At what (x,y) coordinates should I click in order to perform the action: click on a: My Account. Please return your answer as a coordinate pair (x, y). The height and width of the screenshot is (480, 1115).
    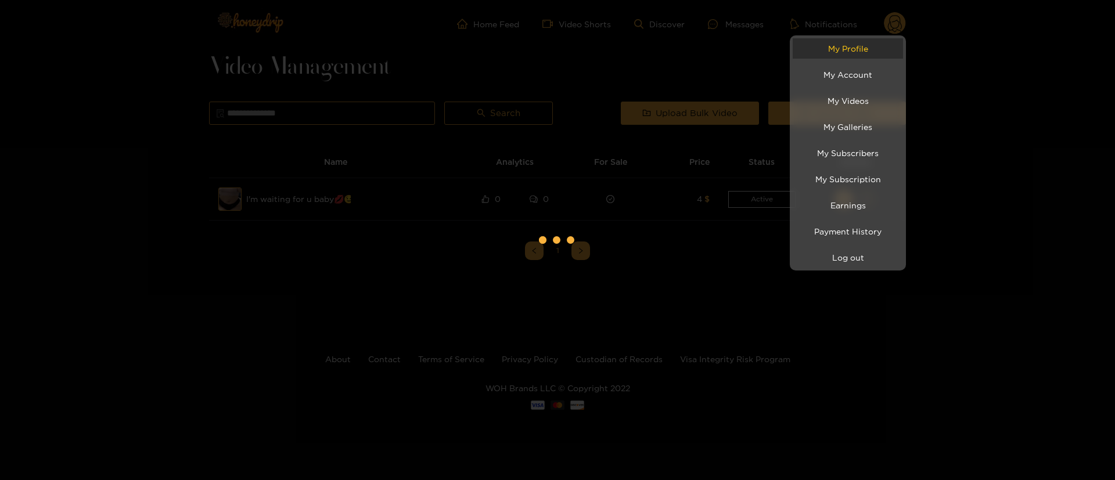
    Looking at the image, I should click on (848, 74).